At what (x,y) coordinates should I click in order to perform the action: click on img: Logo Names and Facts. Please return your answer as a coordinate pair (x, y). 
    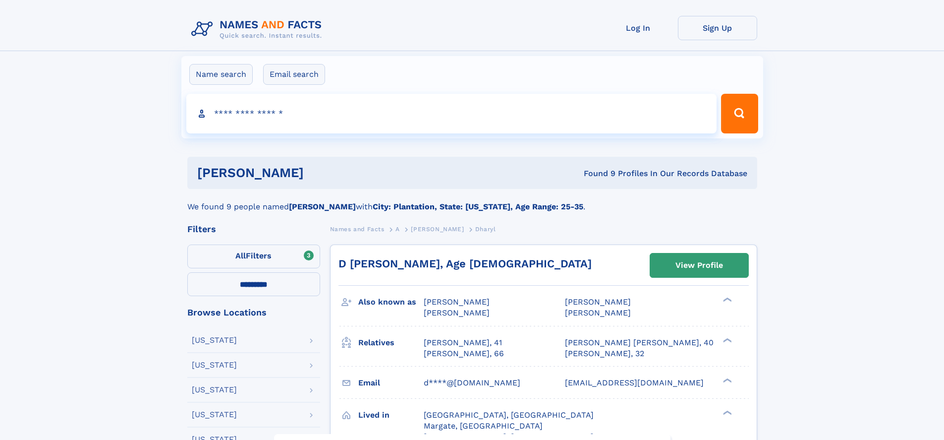
    Looking at the image, I should click on (259, 29).